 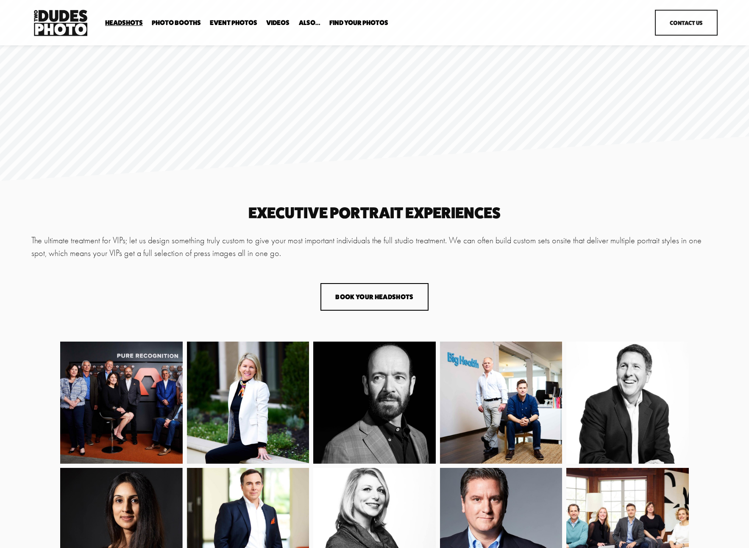 I want to click on a: Contact Us, so click(x=686, y=23).